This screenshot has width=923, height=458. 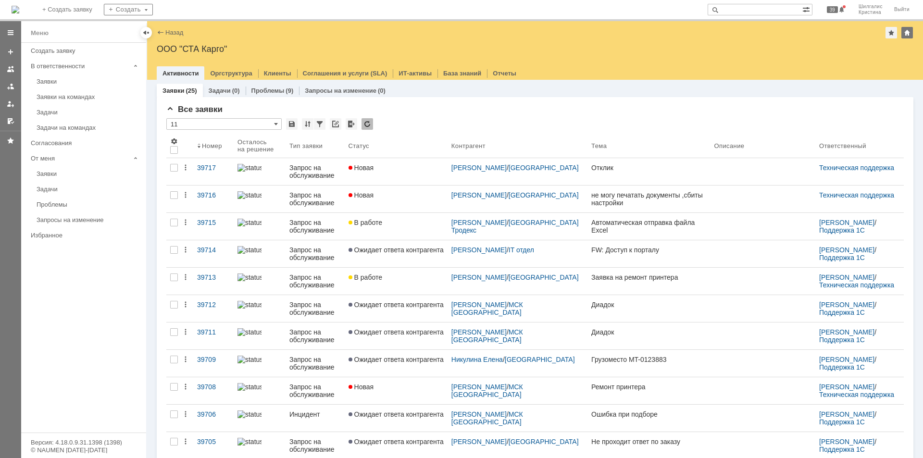 I want to click on a: Перейти на домашнюю страницу, so click(x=15, y=10).